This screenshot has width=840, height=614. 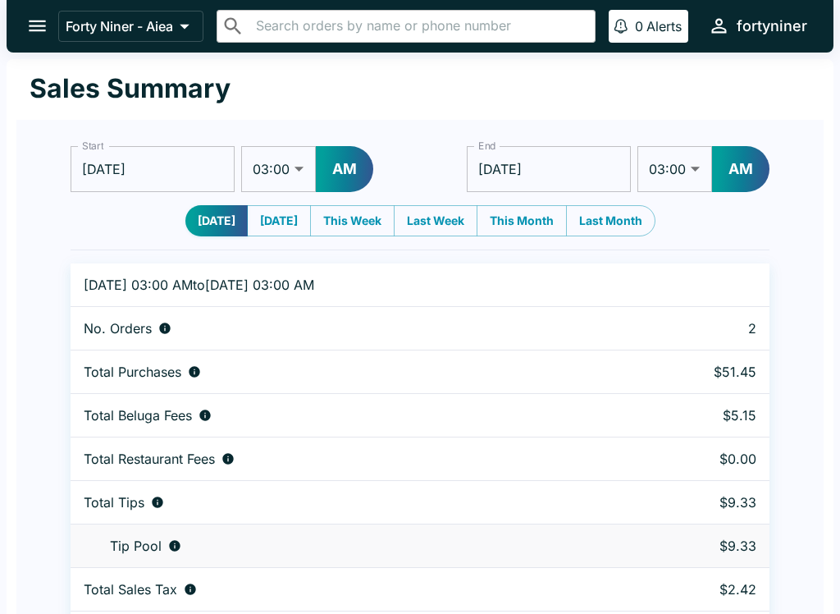 I want to click on p: $0.00, so click(x=693, y=459).